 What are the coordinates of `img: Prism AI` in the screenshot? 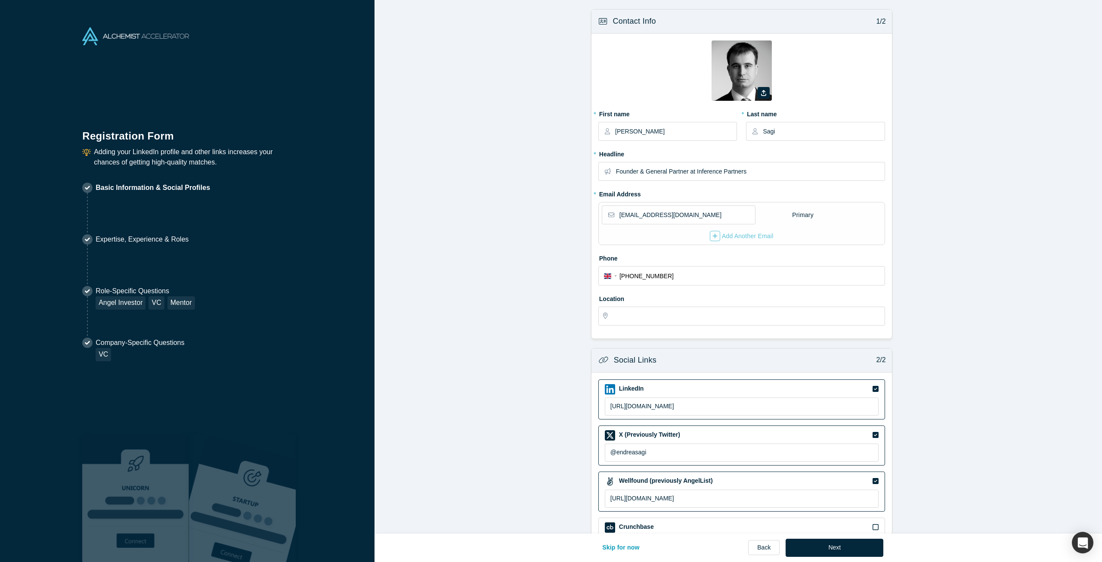 It's located at (242, 498).